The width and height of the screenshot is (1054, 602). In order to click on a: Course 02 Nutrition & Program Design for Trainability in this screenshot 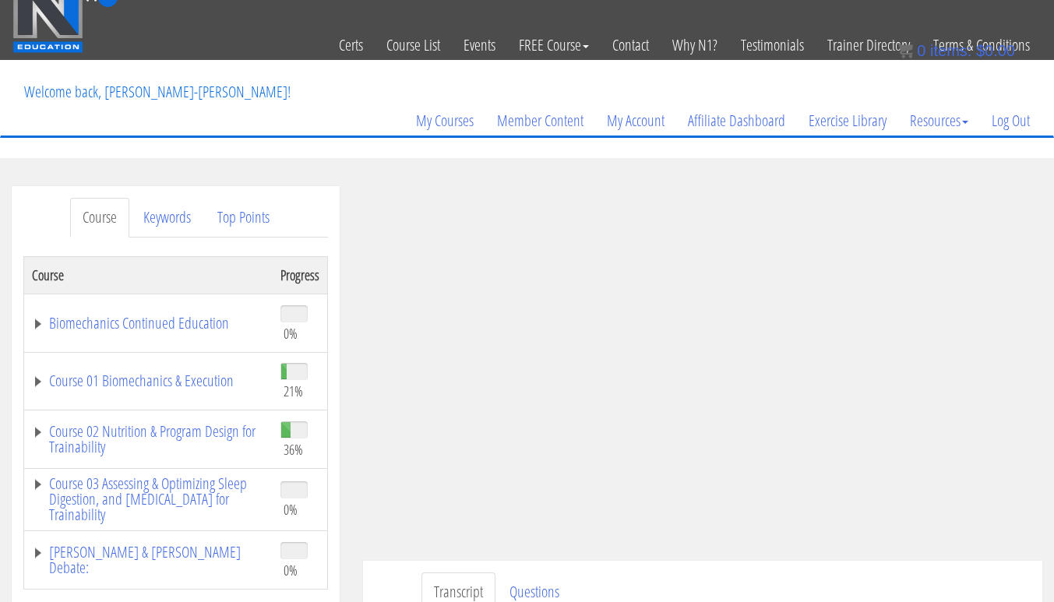, I will do `click(148, 439)`.